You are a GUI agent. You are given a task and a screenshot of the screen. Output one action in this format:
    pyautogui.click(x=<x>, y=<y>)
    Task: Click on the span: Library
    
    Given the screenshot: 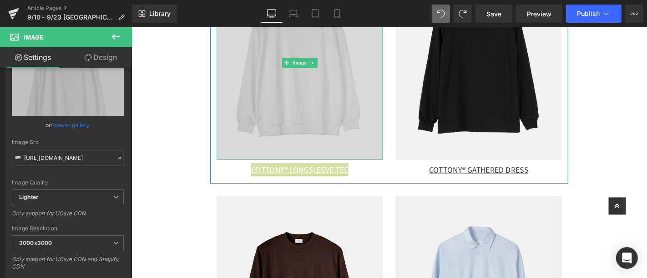 What is the action you would take?
    pyautogui.click(x=160, y=14)
    